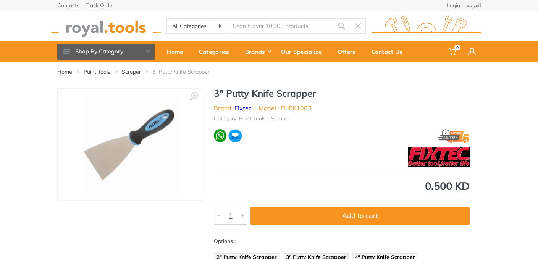  What do you see at coordinates (217, 52) in the screenshot?
I see `div: Categories` at bounding box center [217, 52].